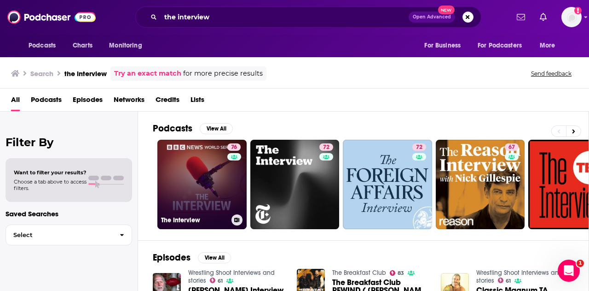  What do you see at coordinates (172, 257) in the screenshot?
I see `h2: Episodes` at bounding box center [172, 257].